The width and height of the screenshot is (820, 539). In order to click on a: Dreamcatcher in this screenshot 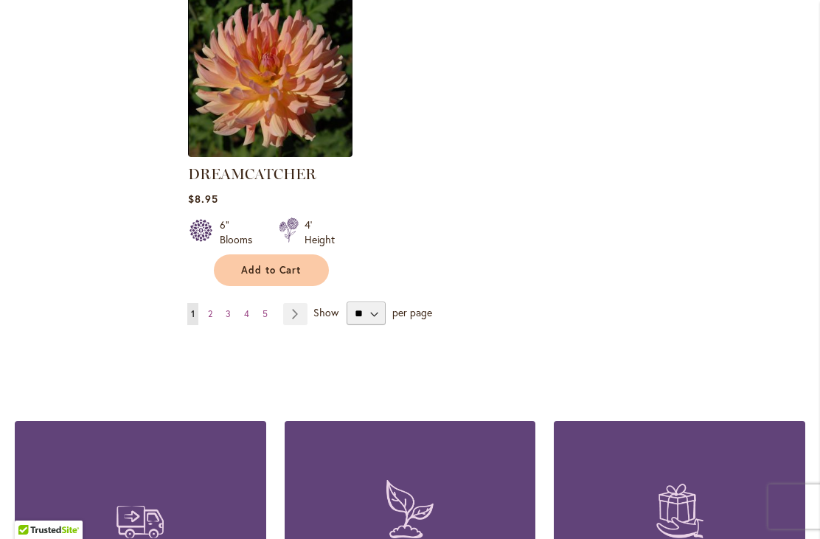, I will do `click(270, 153)`.